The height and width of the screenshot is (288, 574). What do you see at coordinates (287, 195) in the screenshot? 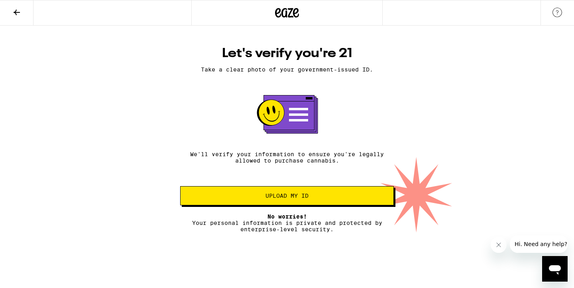
I see `span: Upload my ID` at bounding box center [287, 195].